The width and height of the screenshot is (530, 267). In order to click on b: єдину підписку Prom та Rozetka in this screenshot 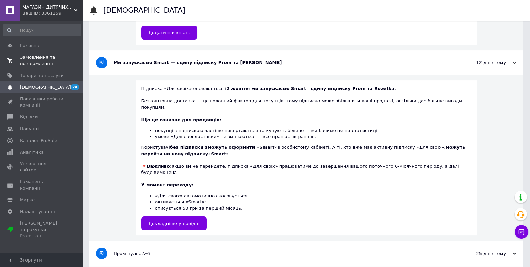, I will do `click(353, 88)`.